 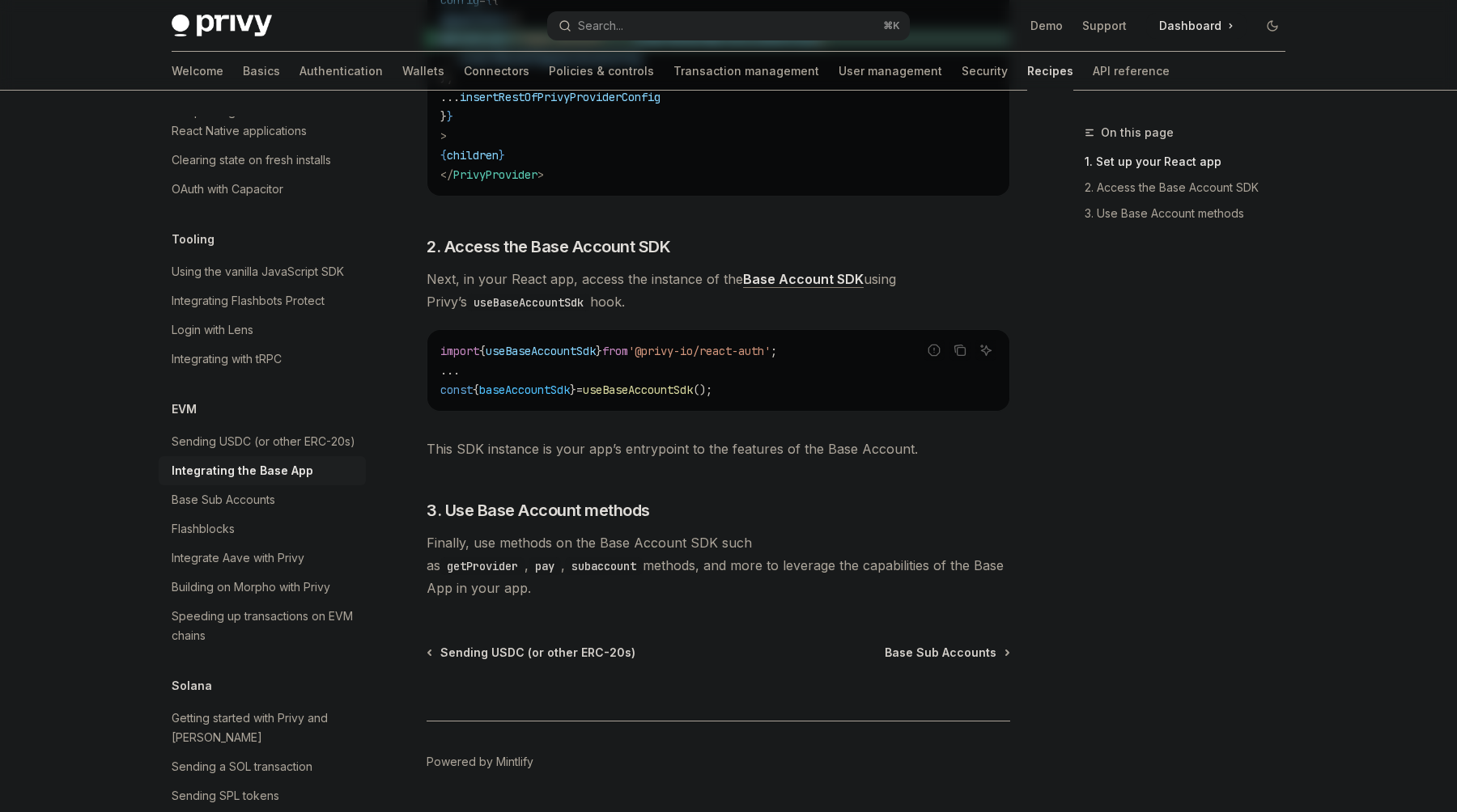 What do you see at coordinates (473, 155) in the screenshot?
I see `span: children` at bounding box center [473, 155].